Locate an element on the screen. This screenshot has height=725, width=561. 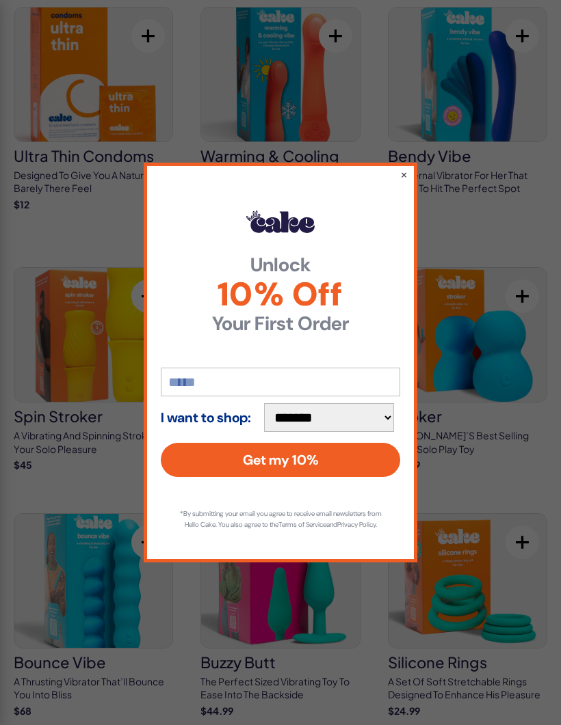
strong: Unlock is located at coordinates (280, 265).